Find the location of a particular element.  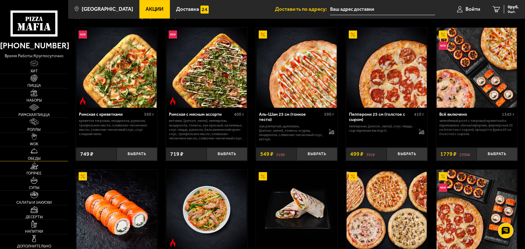

span: Обеды is located at coordinates (34, 159).